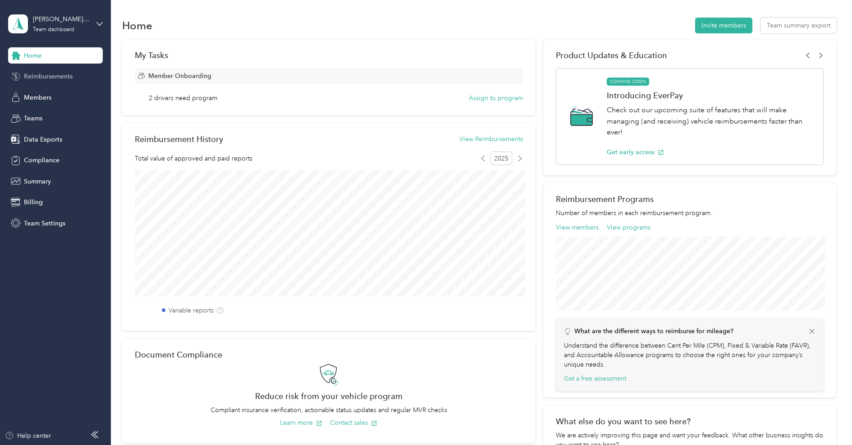  What do you see at coordinates (799, 25) in the screenshot?
I see `button: Team summary export` at bounding box center [799, 25].